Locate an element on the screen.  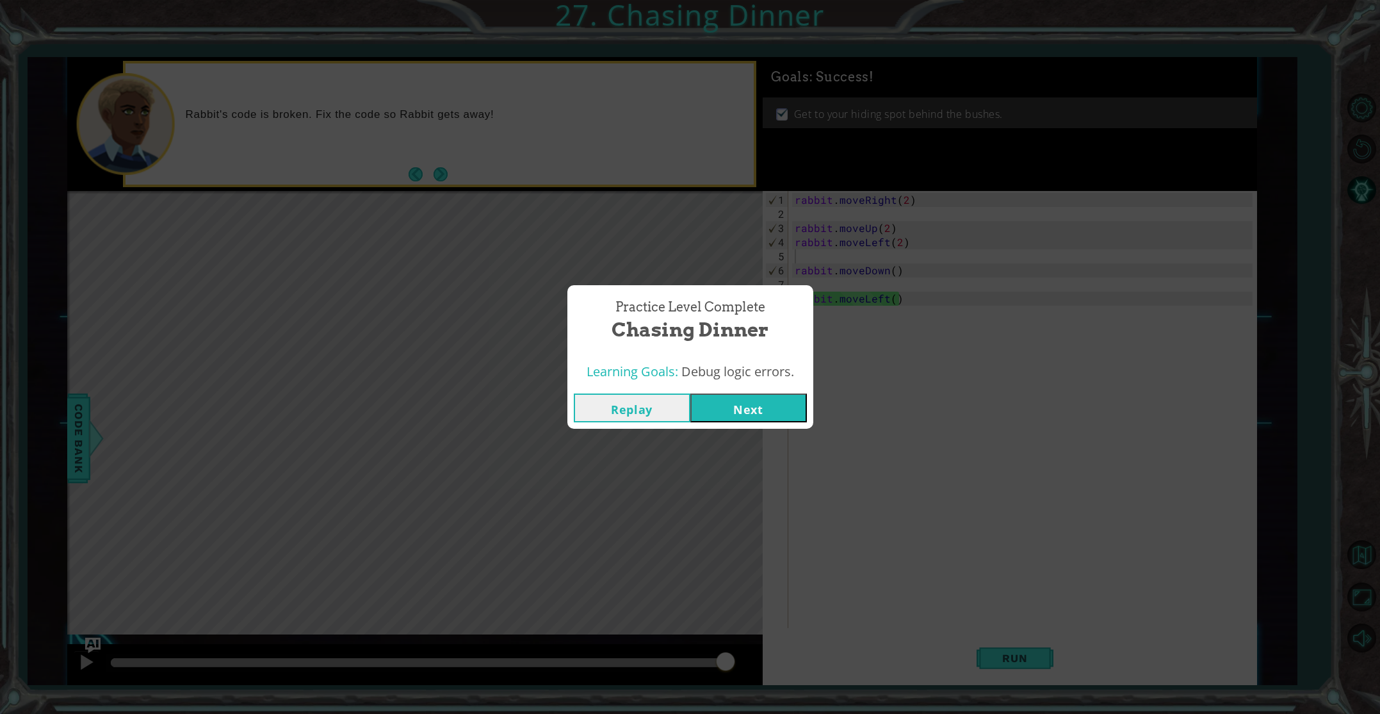
button: Next is located at coordinates (749, 407).